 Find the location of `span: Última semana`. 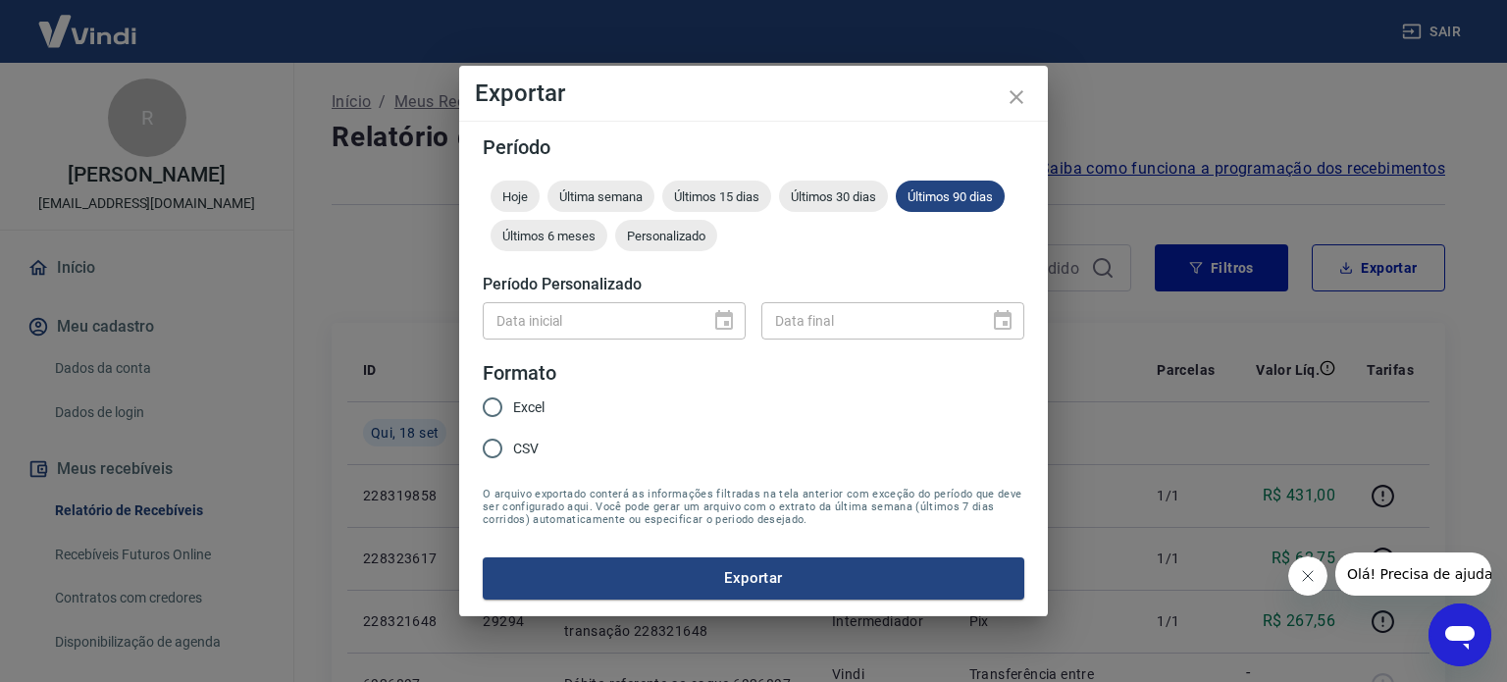

span: Última semana is located at coordinates (600, 196).